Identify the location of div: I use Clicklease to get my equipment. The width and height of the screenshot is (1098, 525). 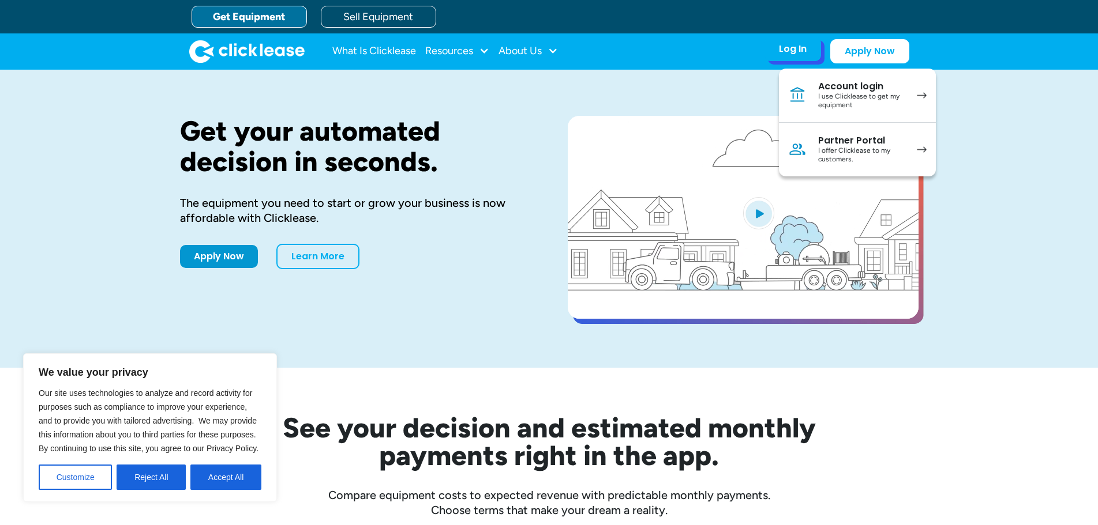
(861, 101).